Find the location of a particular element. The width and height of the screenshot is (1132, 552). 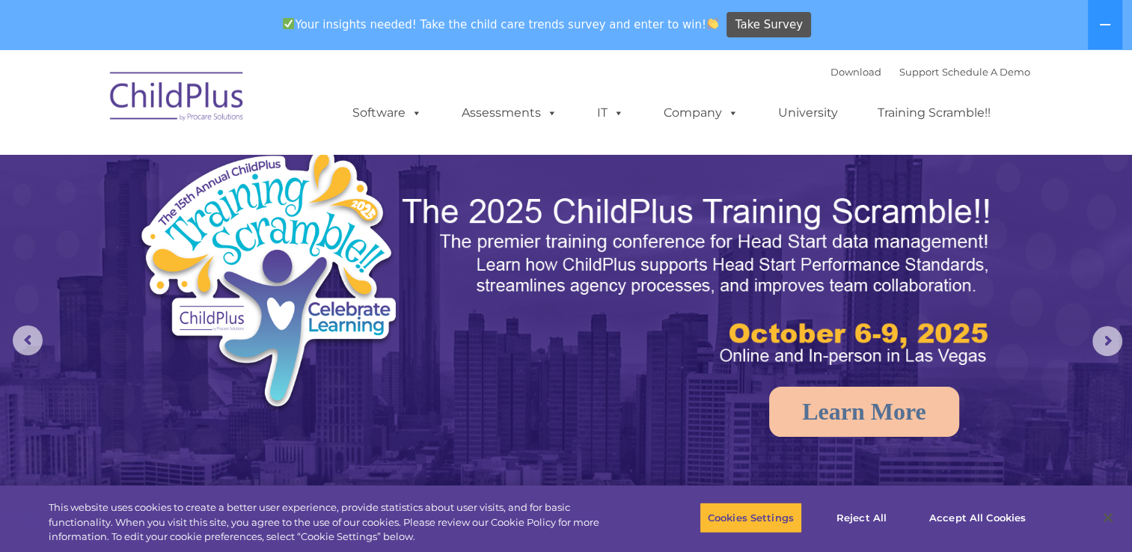

a: Learn More is located at coordinates (864, 412).